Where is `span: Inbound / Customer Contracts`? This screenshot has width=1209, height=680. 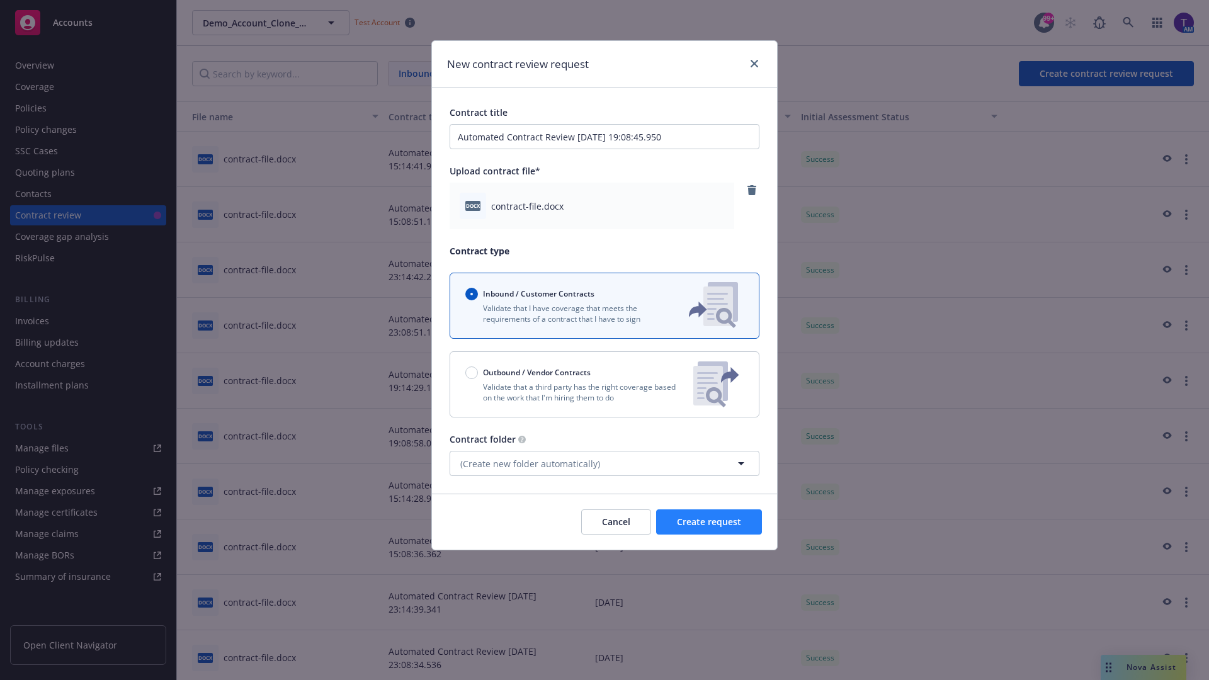
span: Inbound / Customer Contracts is located at coordinates (538, 293).